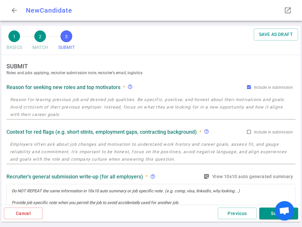 This screenshot has height=227, width=302. Describe the element at coordinates (40, 41) in the screenshot. I see `button: 2MATCH` at that location.